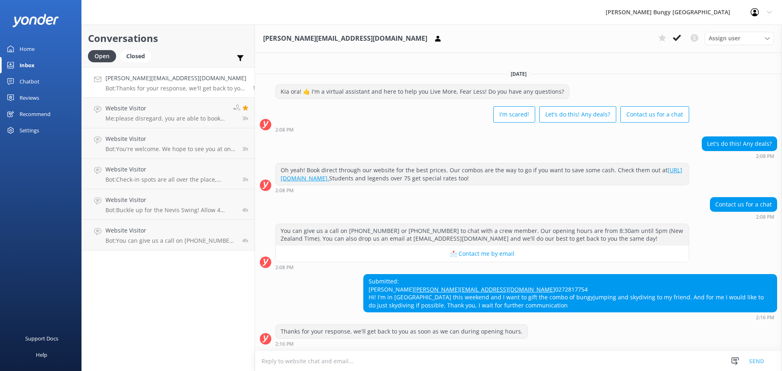  What do you see at coordinates (29, 130) in the screenshot?
I see `div: Settings` at bounding box center [29, 130].